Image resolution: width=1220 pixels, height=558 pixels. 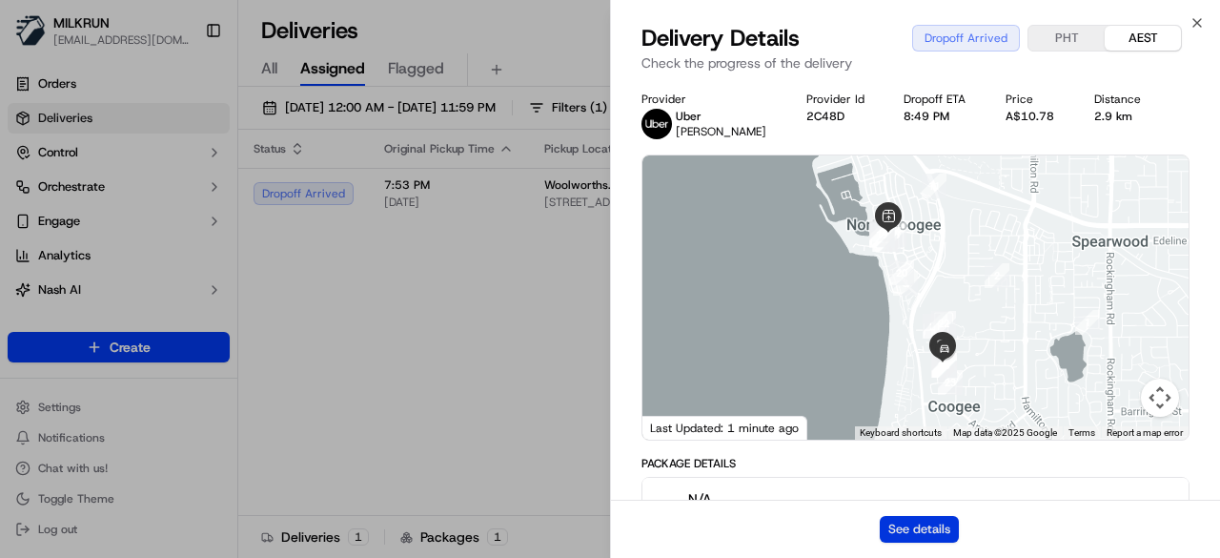 I want to click on div: Package Details, so click(x=915, y=463).